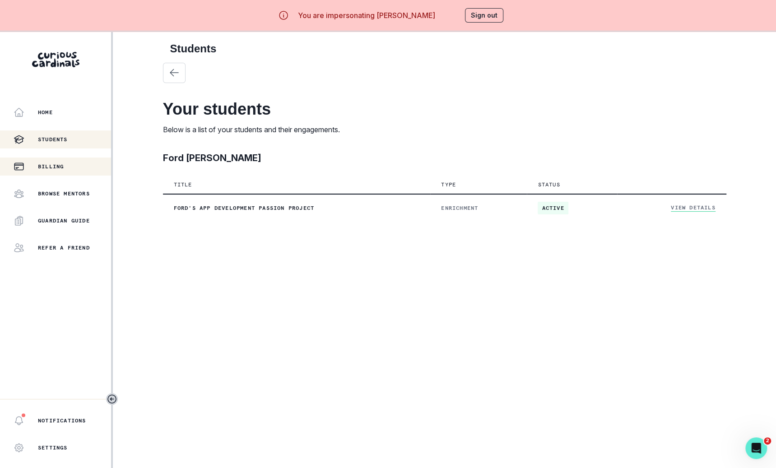 Image resolution: width=776 pixels, height=468 pixels. I want to click on p: Billing, so click(51, 167).